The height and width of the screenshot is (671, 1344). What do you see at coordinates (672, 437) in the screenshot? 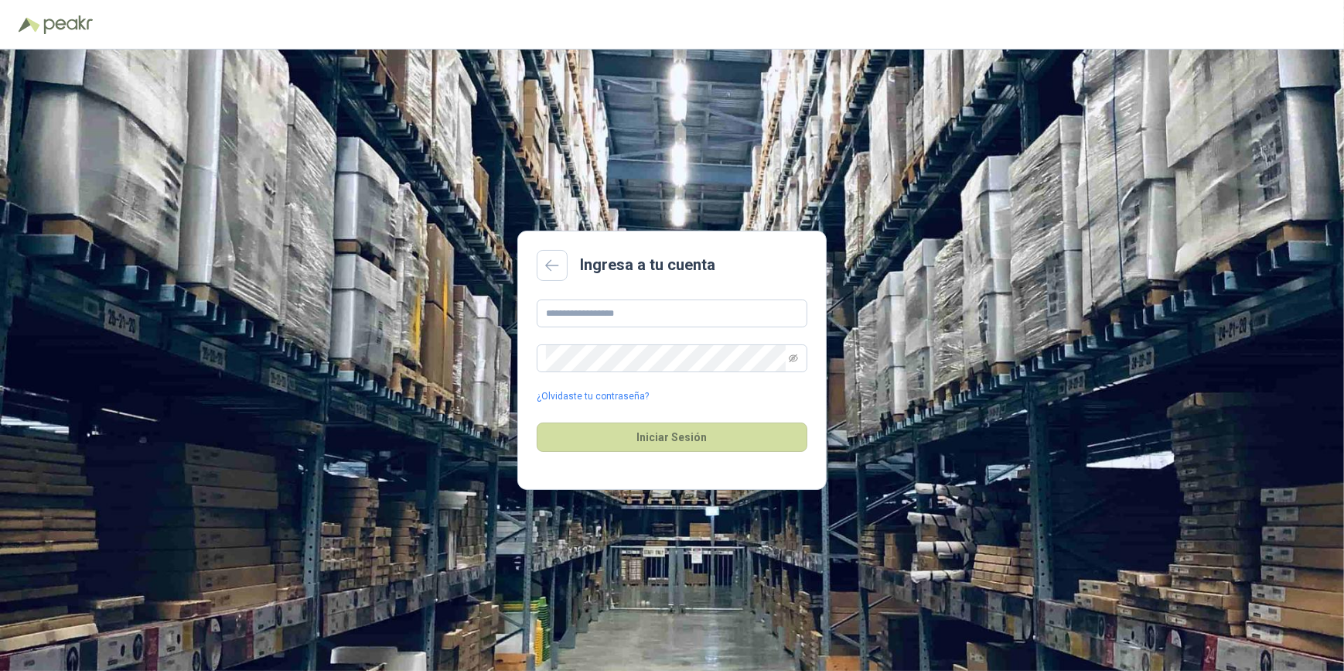
I see `button: Iniciar Sesión` at bounding box center [672, 437].